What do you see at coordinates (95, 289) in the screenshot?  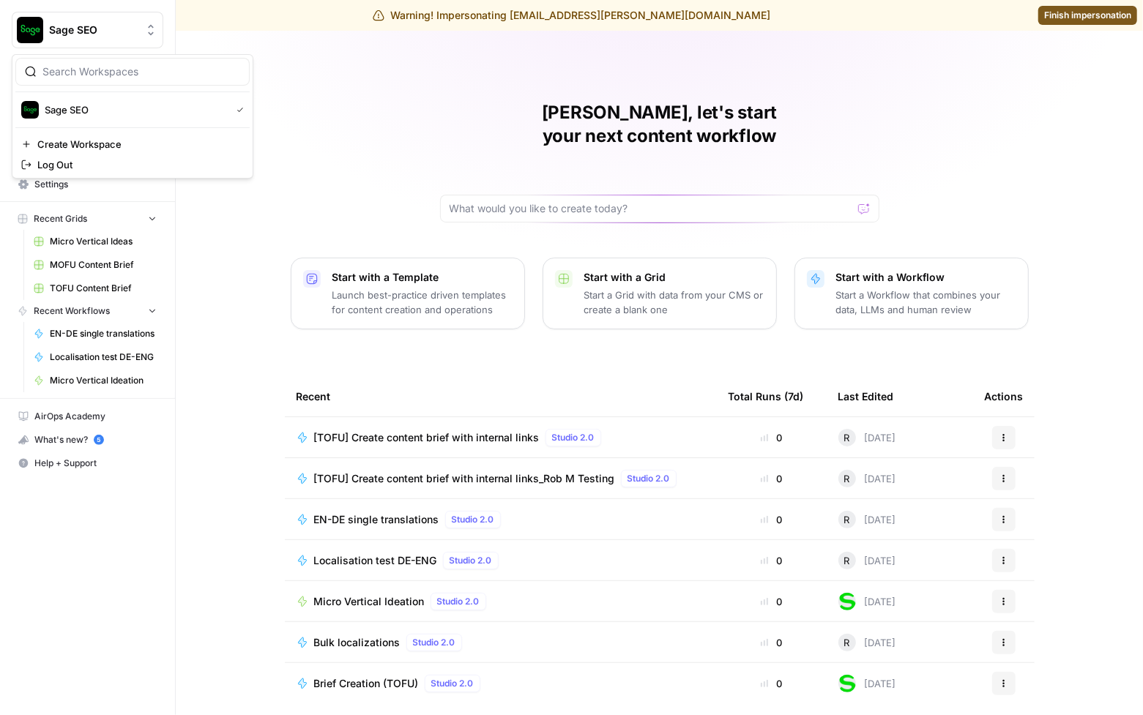 I see `a: TOFU Content Brief` at bounding box center [95, 289].